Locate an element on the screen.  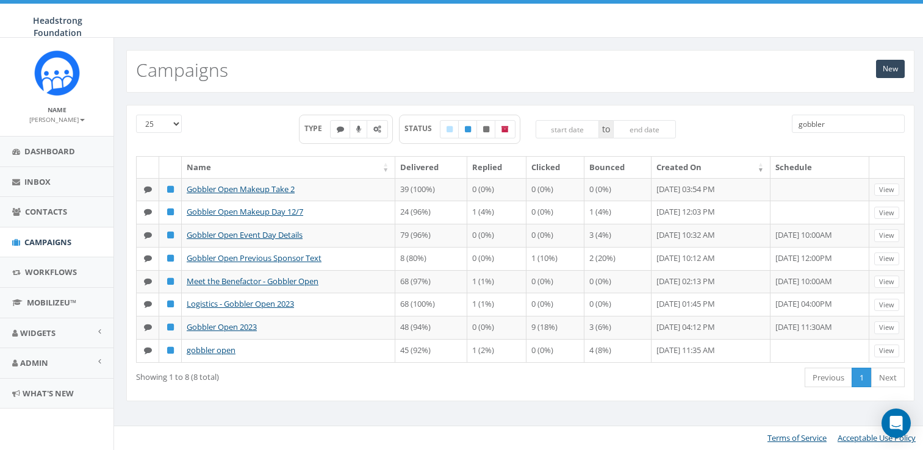
span: MobilizeU™ is located at coordinates (51, 303).